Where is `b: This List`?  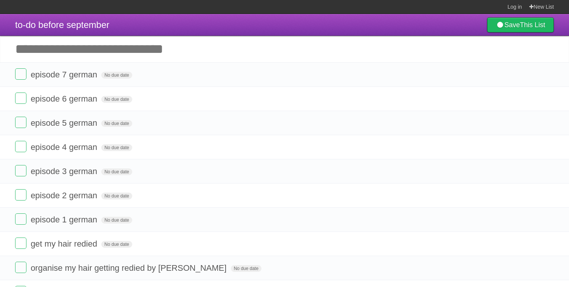 b: This List is located at coordinates (532, 25).